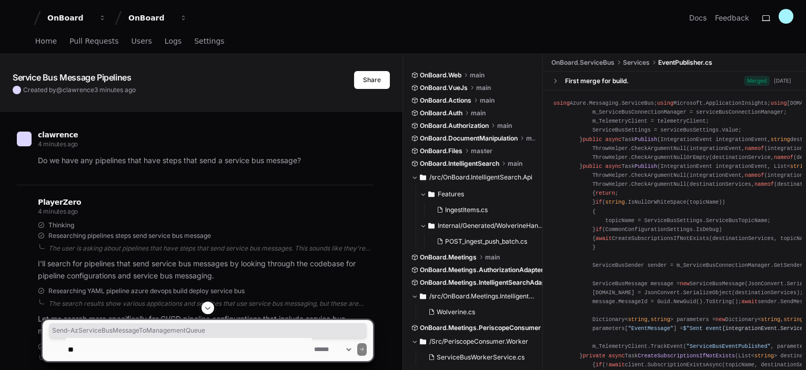 This screenshot has height=370, width=806. Describe the element at coordinates (583, 63) in the screenshot. I see `span: OnBoard.ServiceBus` at that location.